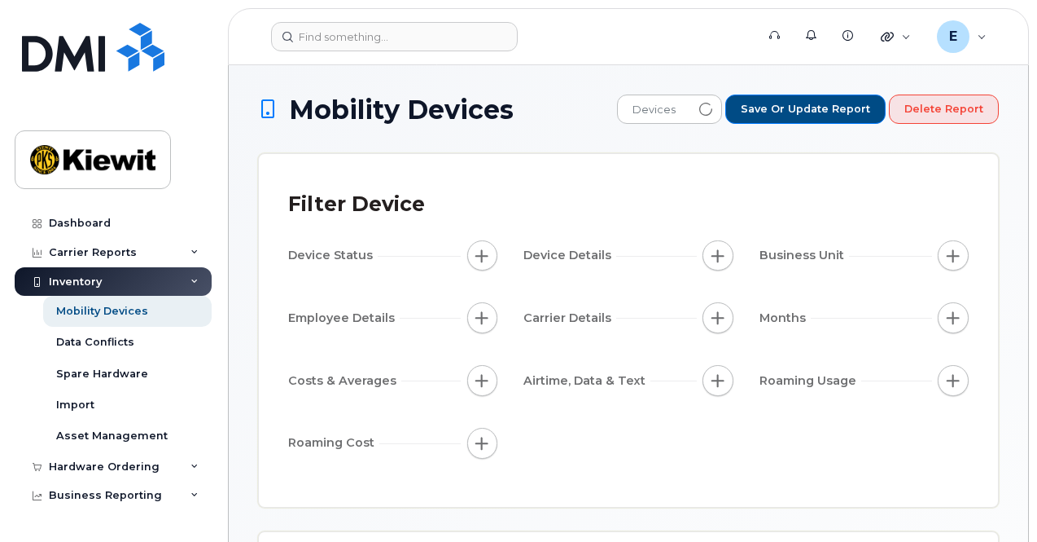 Image resolution: width=1037 pixels, height=542 pixels. Describe the element at coordinates (810, 380) in the screenshot. I see `span: Roaming Usage` at that location.